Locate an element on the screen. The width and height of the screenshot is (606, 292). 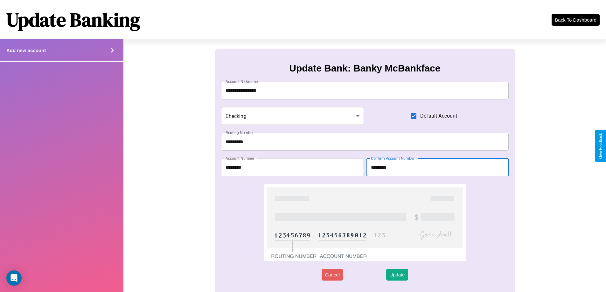
button: Update is located at coordinates (397, 275).